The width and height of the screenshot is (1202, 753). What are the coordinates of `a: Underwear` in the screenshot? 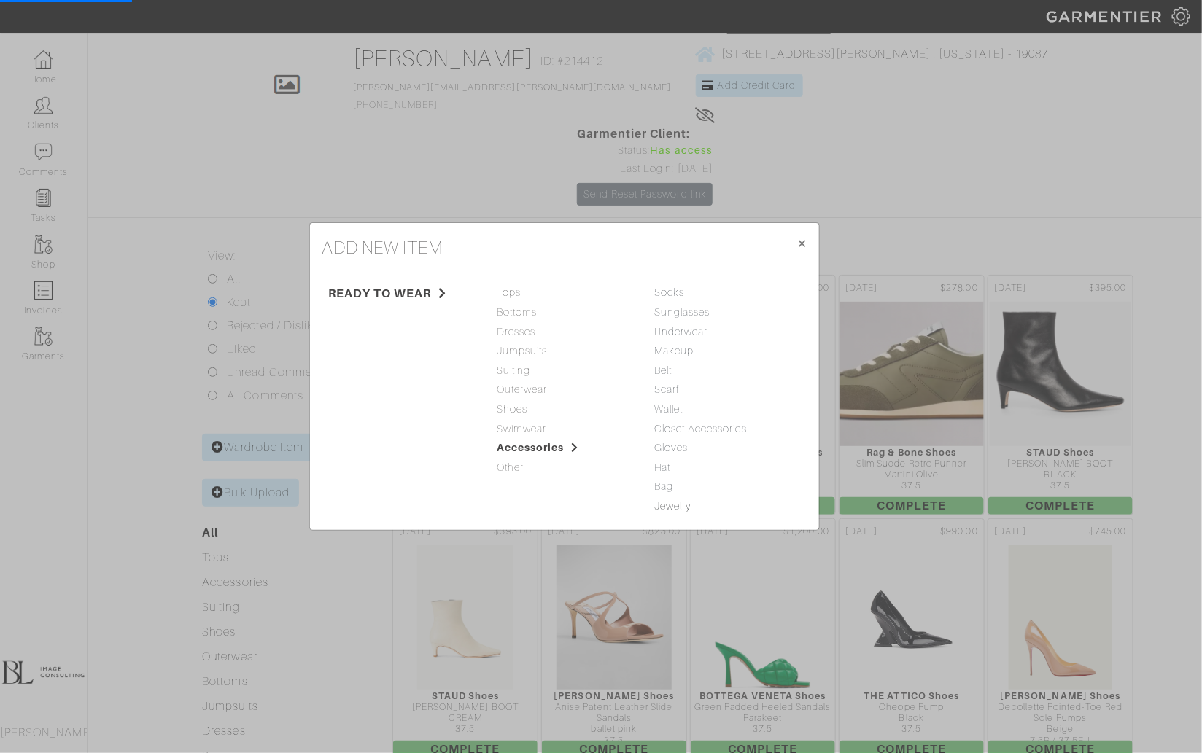 It's located at (680, 332).